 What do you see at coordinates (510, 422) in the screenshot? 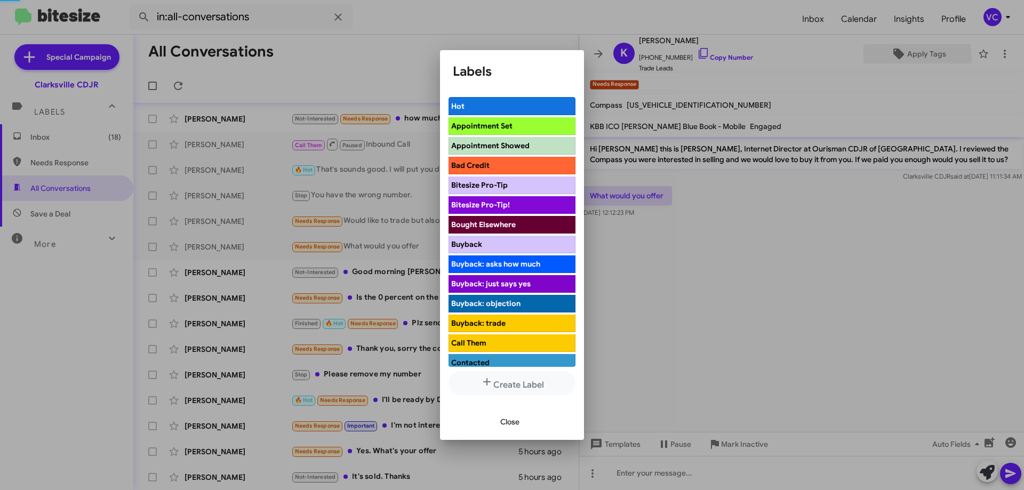
I see `span: Close` at bounding box center [510, 422].